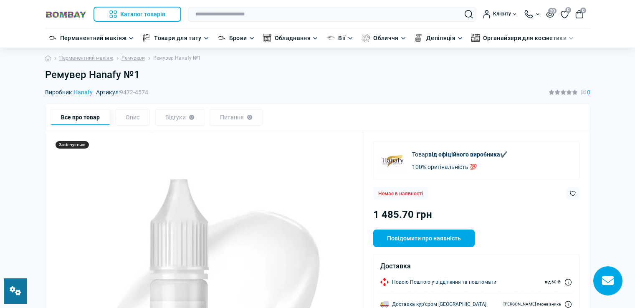  I want to click on div: Опис, so click(132, 117).